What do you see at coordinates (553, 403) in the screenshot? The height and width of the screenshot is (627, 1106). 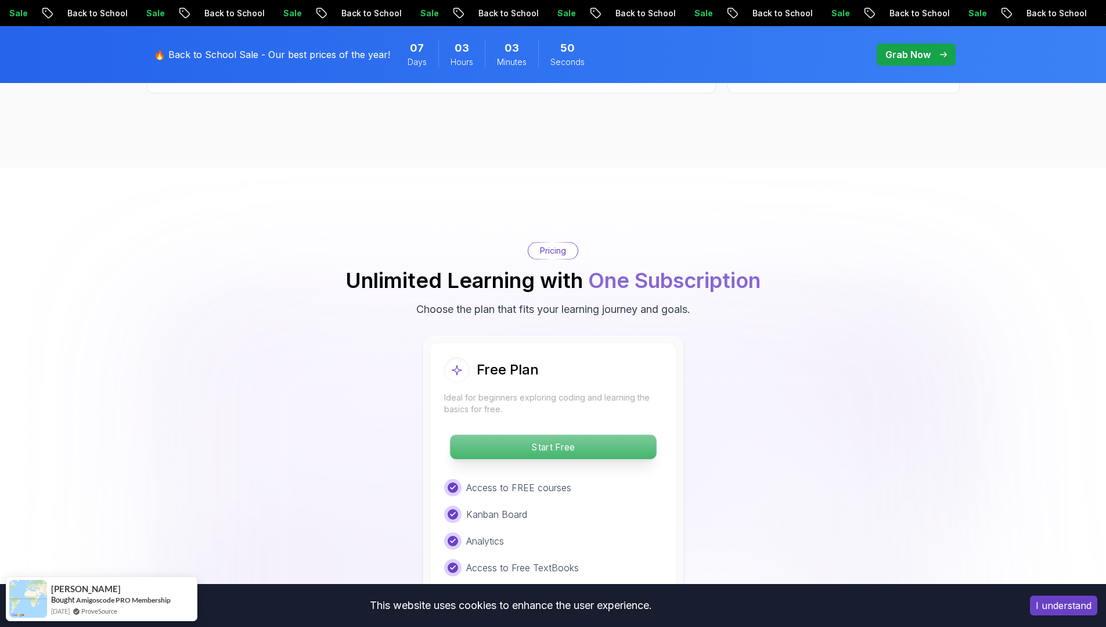 I see `p: Ideal for beginners exploring coding and learning the basics for free.` at bounding box center [553, 403].